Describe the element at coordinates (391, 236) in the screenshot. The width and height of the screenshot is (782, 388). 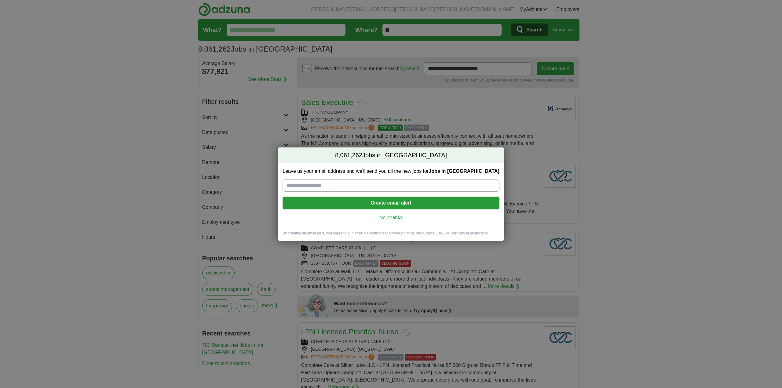
I see `div: By creating an email alert, you agree to our and , and Cookie Use. You can cancel at any time.` at that location.